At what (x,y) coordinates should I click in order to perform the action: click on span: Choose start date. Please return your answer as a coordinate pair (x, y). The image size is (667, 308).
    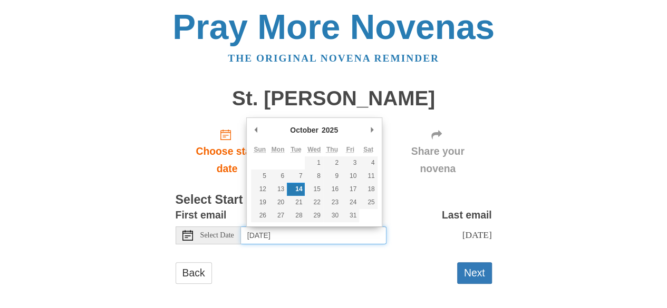
    Looking at the image, I should click on (227, 160).